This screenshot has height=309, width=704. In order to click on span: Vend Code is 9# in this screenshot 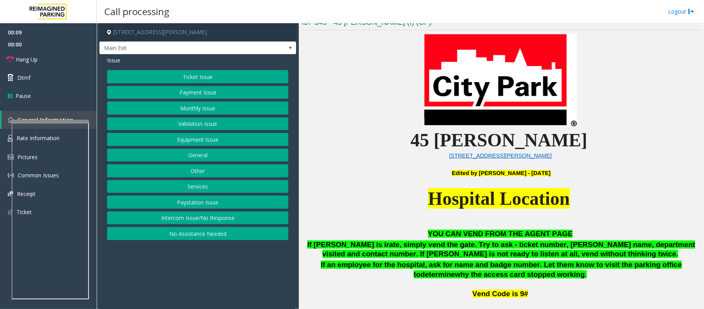, I will do `click(500, 293)`.